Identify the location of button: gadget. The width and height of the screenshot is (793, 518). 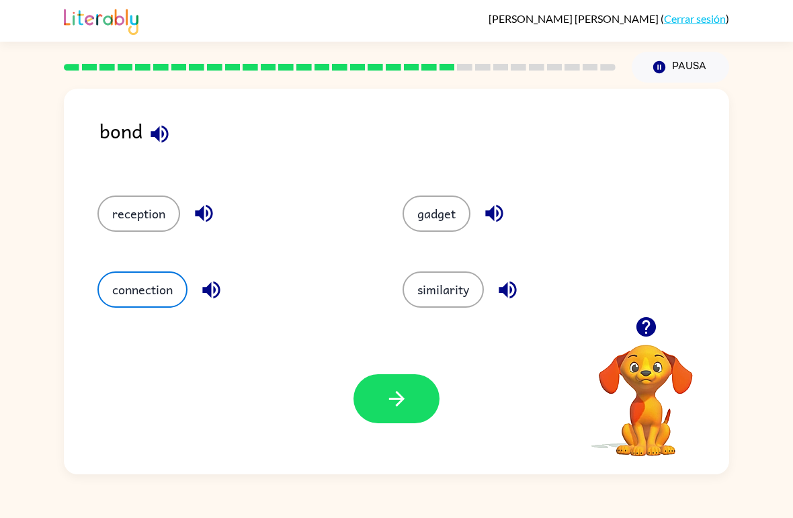
(436, 214).